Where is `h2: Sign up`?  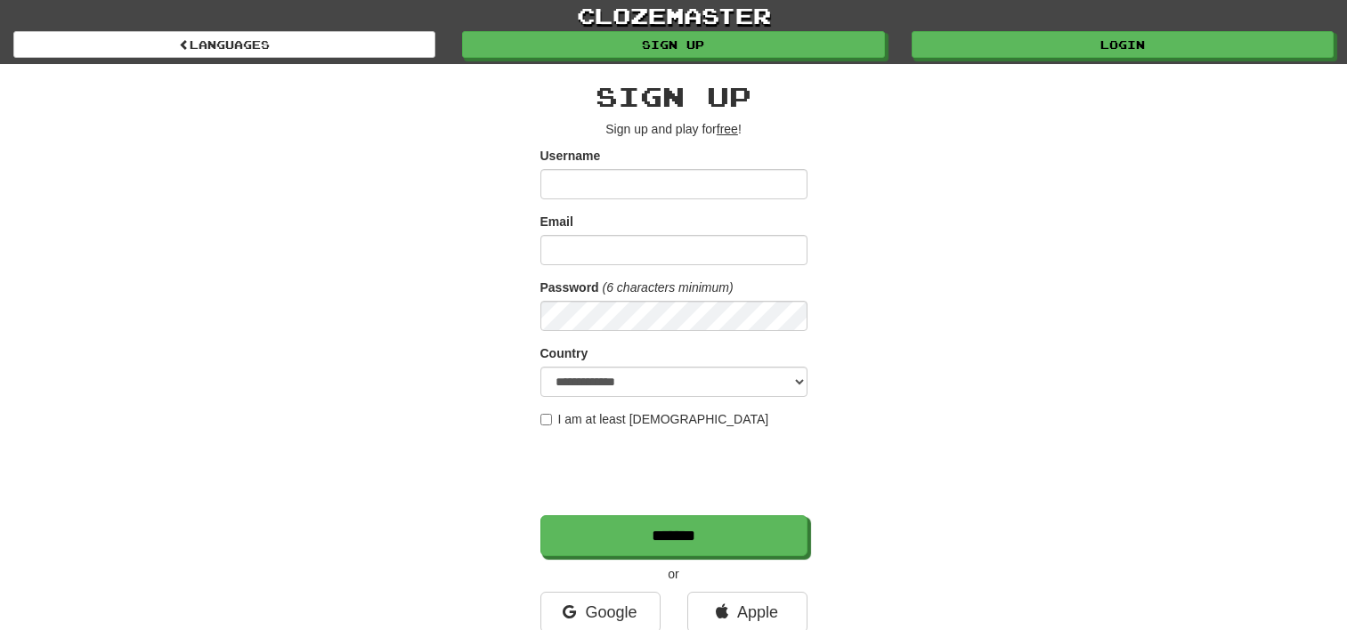
h2: Sign up is located at coordinates (674, 96).